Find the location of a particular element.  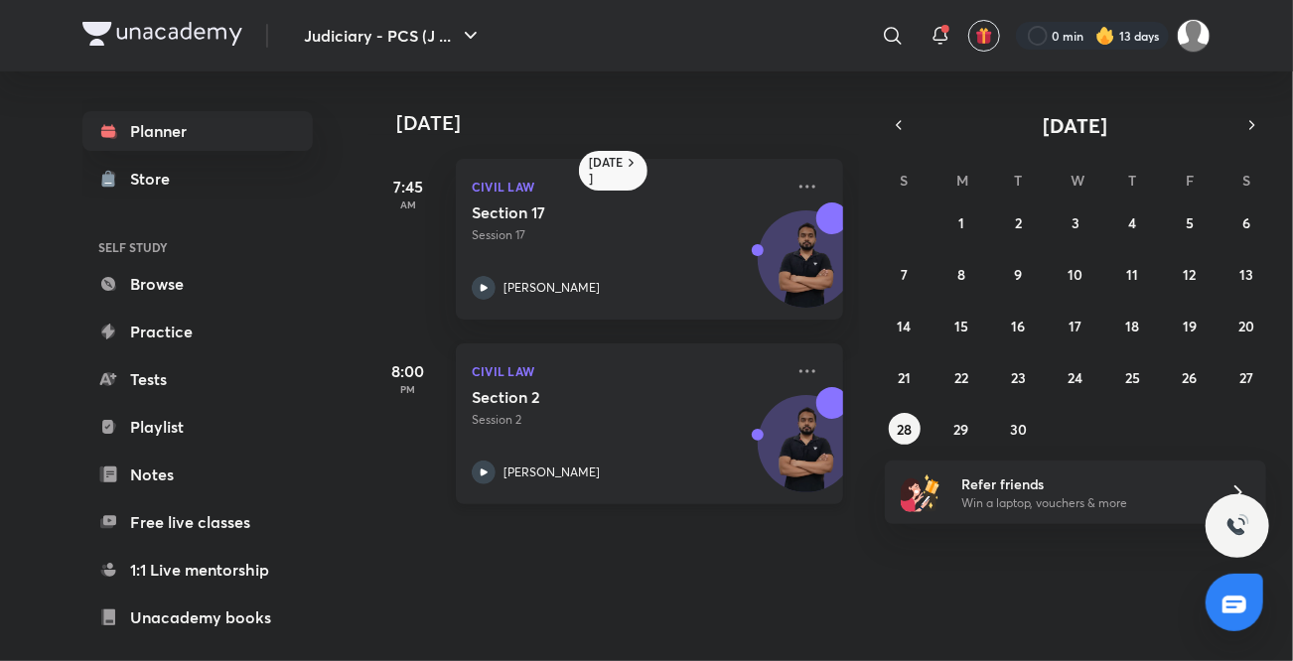

button: September 14, 2025 is located at coordinates (905, 326).